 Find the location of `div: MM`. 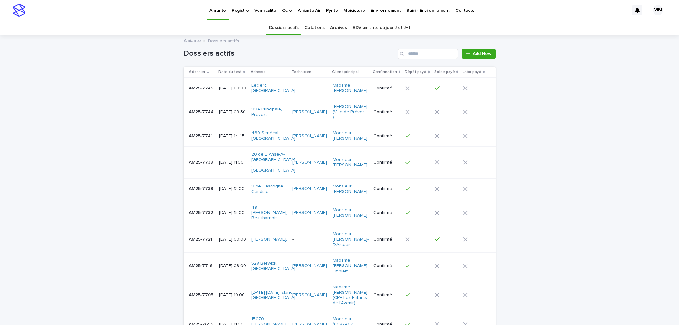

div: MM is located at coordinates (658, 10).